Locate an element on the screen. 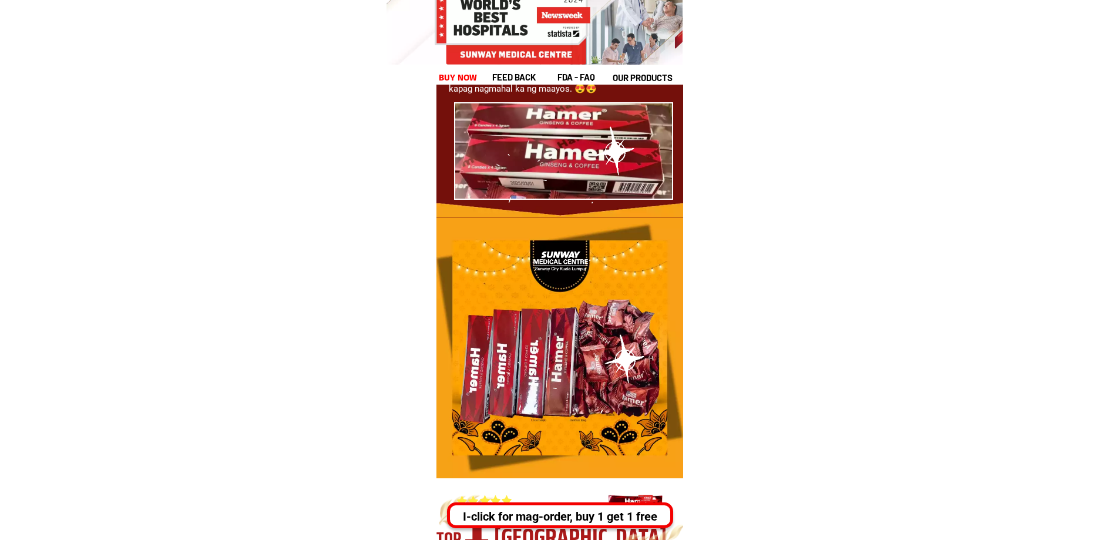  font: feed back is located at coordinates (514, 77).